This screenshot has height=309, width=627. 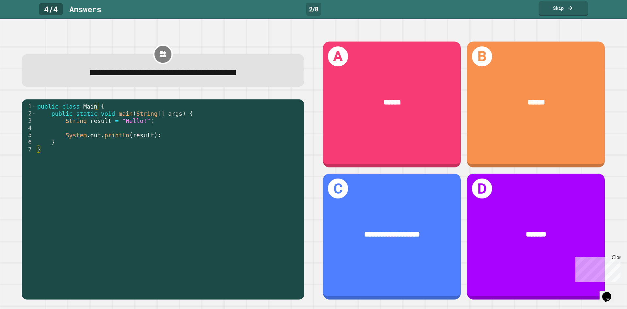 What do you see at coordinates (85, 9) in the screenshot?
I see `div: Answer s` at bounding box center [85, 9].